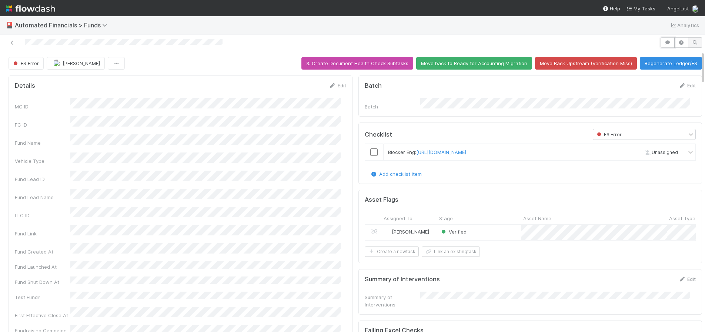 The width and height of the screenshot is (705, 332). What do you see at coordinates (396, 174) in the screenshot?
I see `a: Add checklist item` at bounding box center [396, 174].